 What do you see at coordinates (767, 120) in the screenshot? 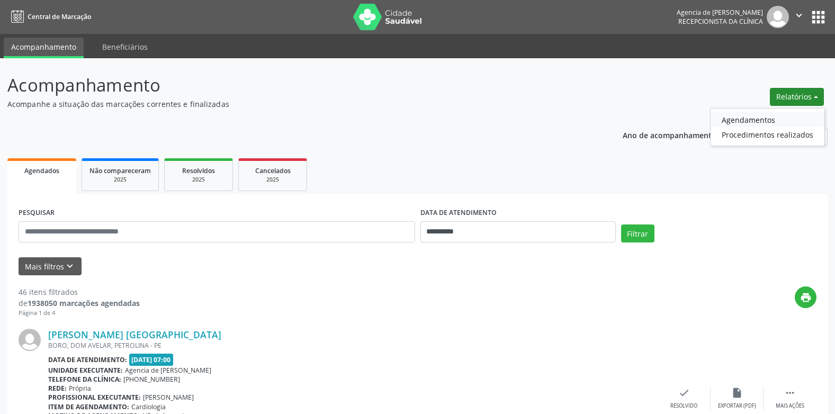
I see `a: Agendamentos` at bounding box center [767, 120].